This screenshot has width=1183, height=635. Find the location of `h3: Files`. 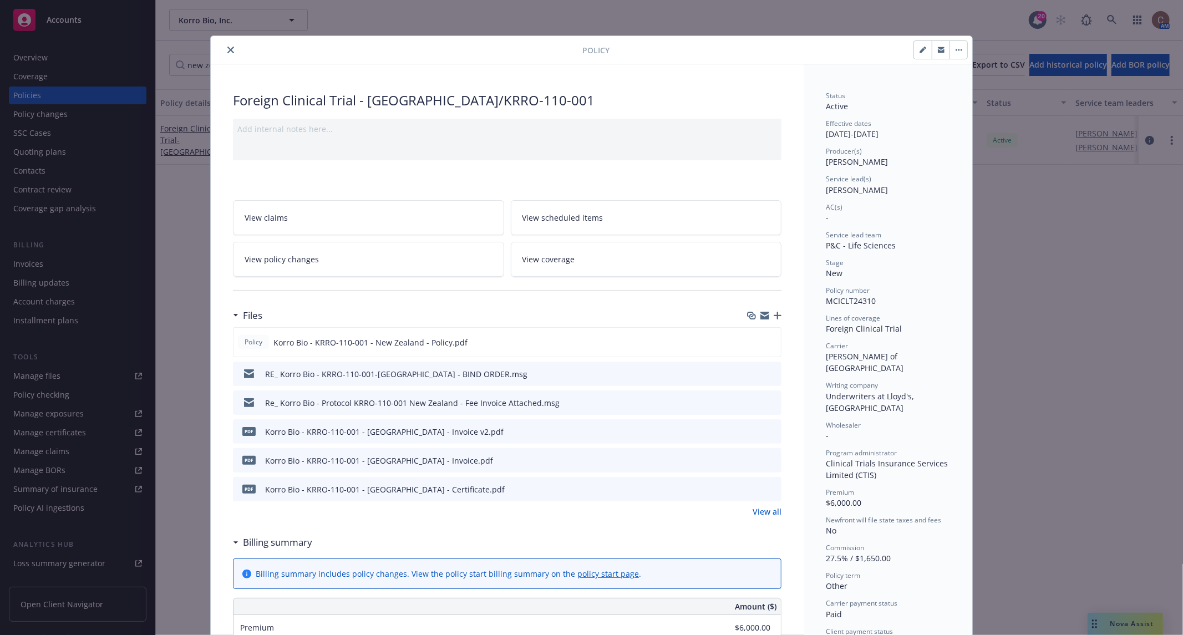

h3: Files is located at coordinates (252, 316).